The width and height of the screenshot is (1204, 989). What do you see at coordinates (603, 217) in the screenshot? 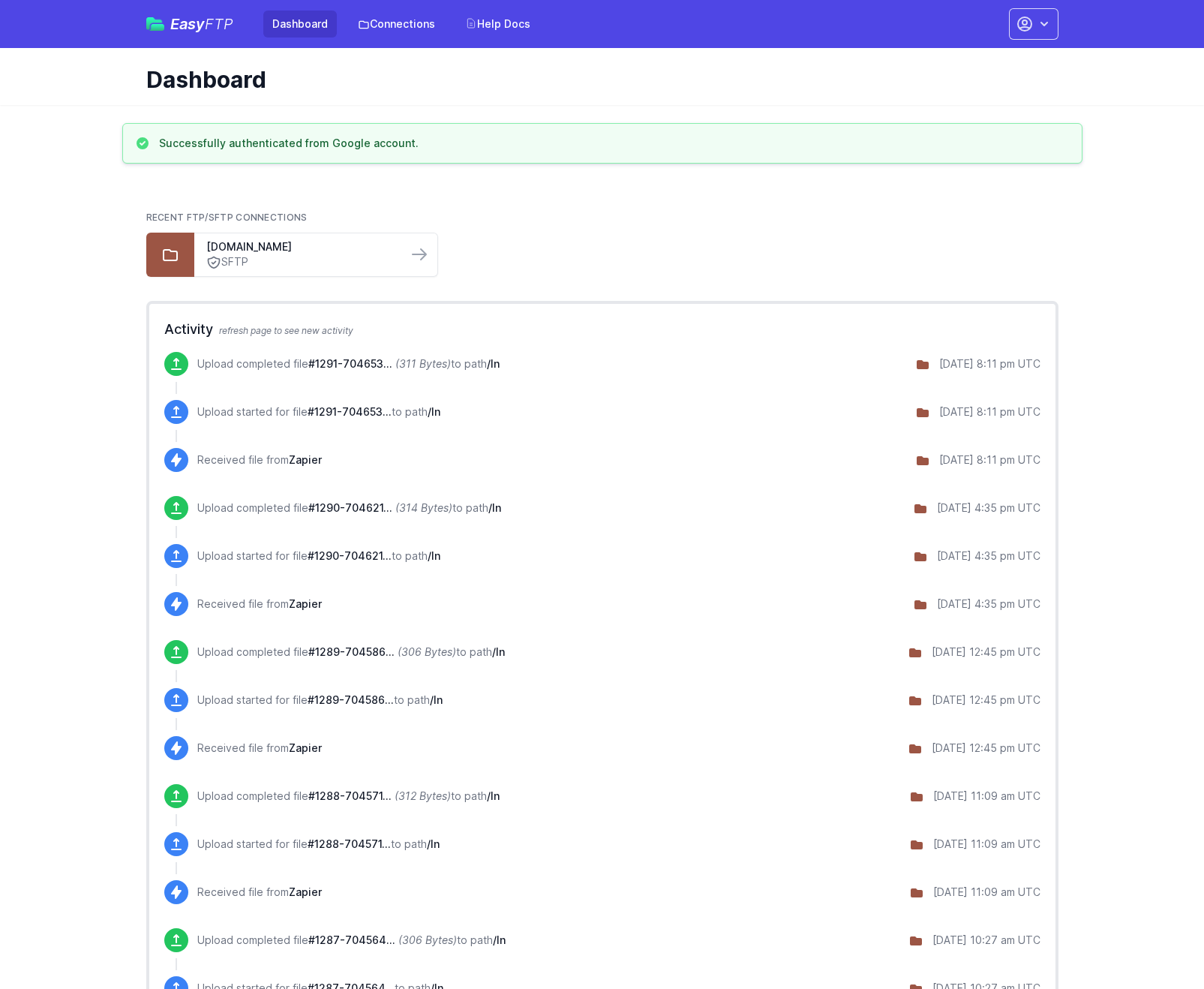
I see `h2: Recent FTP/SFTP Connections` at bounding box center [603, 217].